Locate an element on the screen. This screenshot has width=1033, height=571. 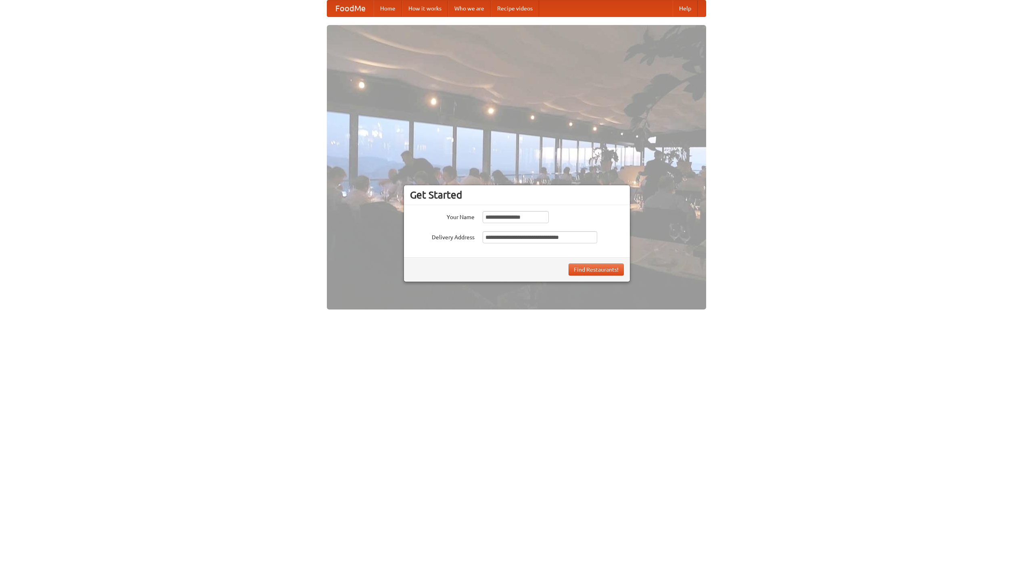
h3: Get Started is located at coordinates (517, 195).